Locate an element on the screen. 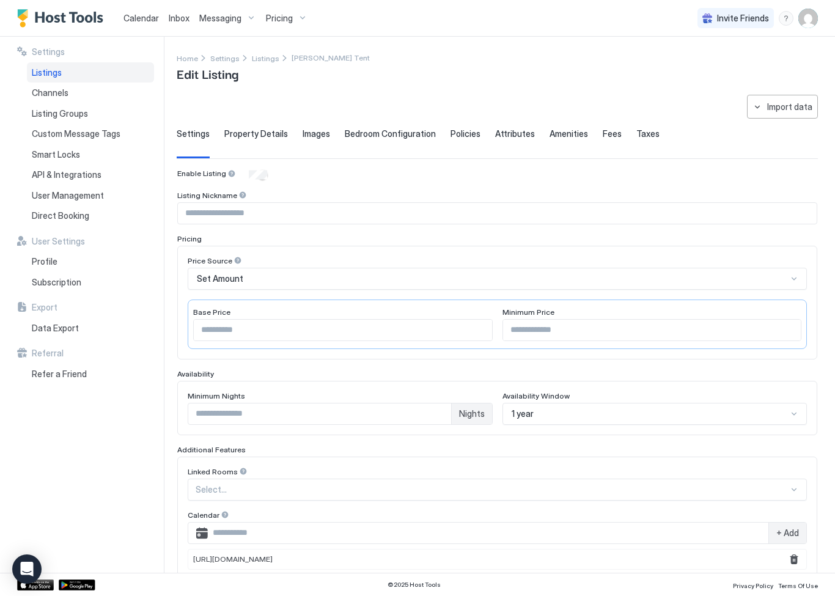 The width and height of the screenshot is (835, 596). span: Set Amount is located at coordinates (220, 279).